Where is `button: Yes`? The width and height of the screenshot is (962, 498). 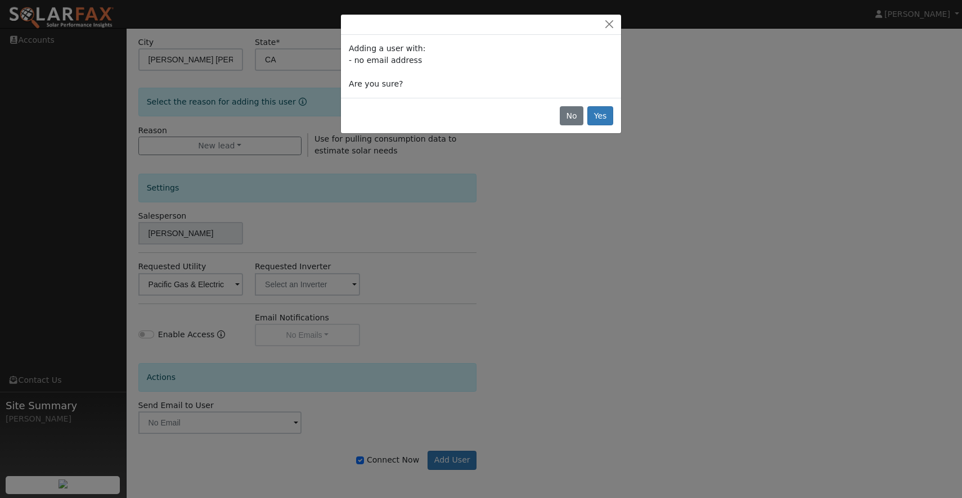
button: Yes is located at coordinates (600, 116).